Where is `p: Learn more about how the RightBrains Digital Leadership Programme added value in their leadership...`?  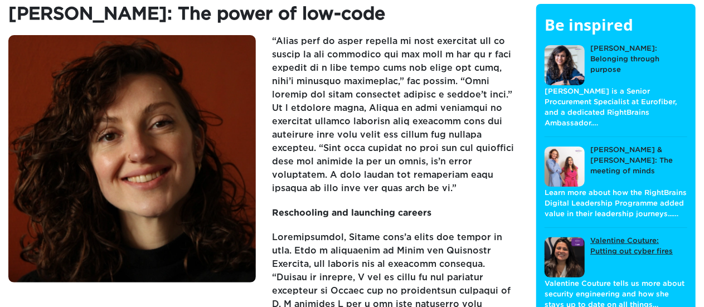 p: Learn more about how the RightBrains Digital Leadership Programme added value in their leadership... is located at coordinates (616, 203).